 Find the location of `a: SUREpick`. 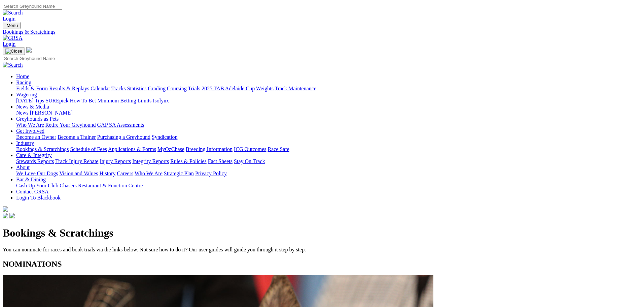

a: SUREpick is located at coordinates (57, 100).